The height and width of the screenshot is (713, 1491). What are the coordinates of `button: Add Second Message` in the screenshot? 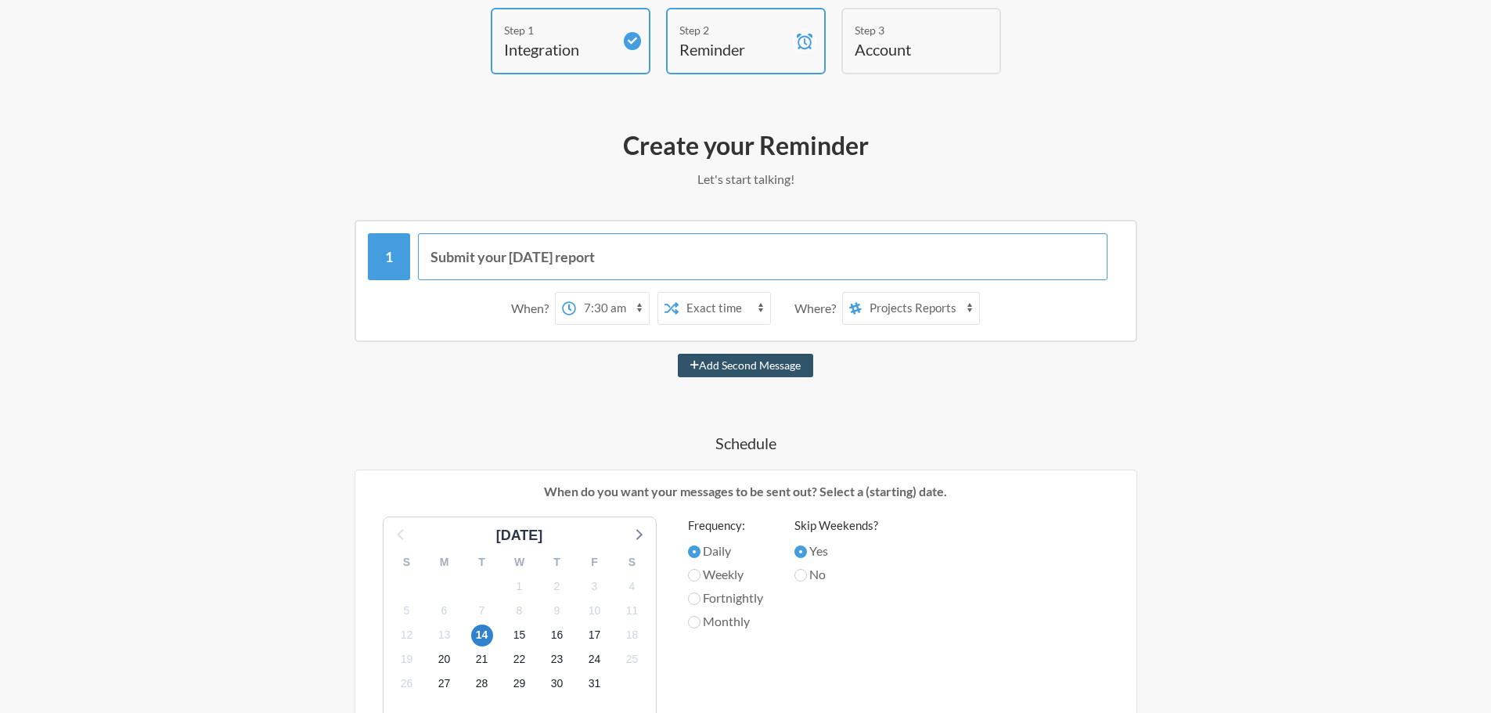 It's located at (745, 366).